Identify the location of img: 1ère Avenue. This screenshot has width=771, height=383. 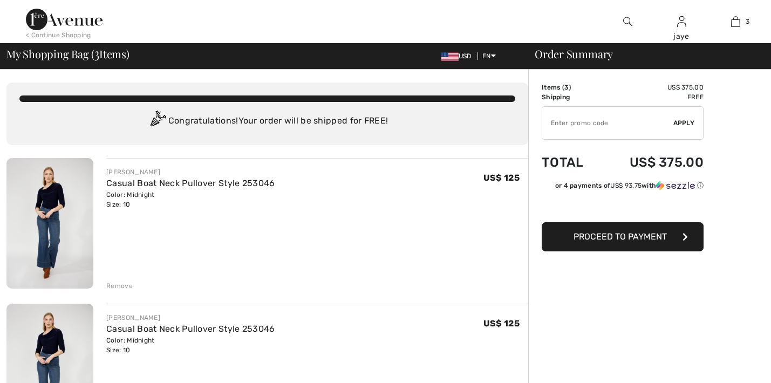
(64, 19).